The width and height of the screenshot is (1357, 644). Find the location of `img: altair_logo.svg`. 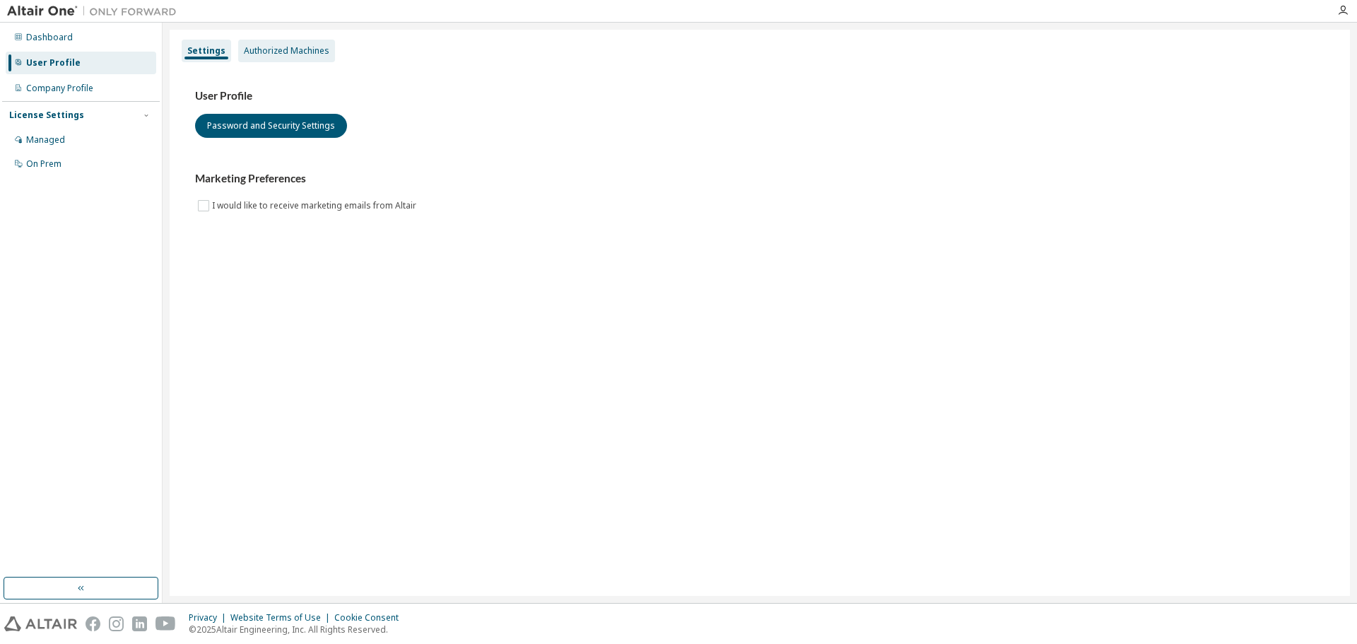

img: altair_logo.svg is located at coordinates (40, 623).